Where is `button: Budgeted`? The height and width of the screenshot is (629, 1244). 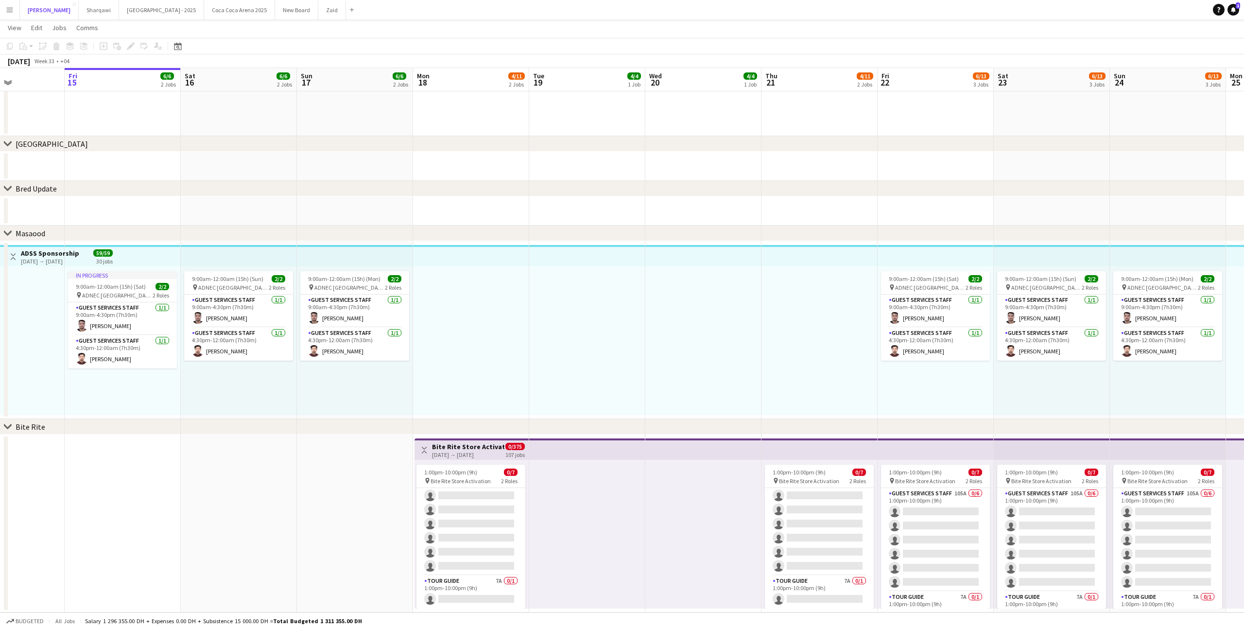 button: Budgeted is located at coordinates (25, 621).